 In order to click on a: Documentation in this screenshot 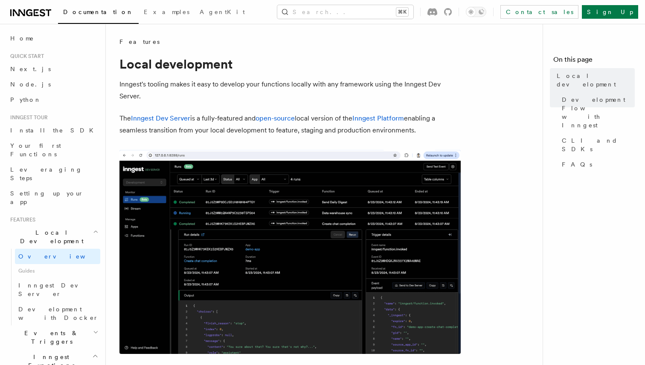, I will do `click(98, 13)`.